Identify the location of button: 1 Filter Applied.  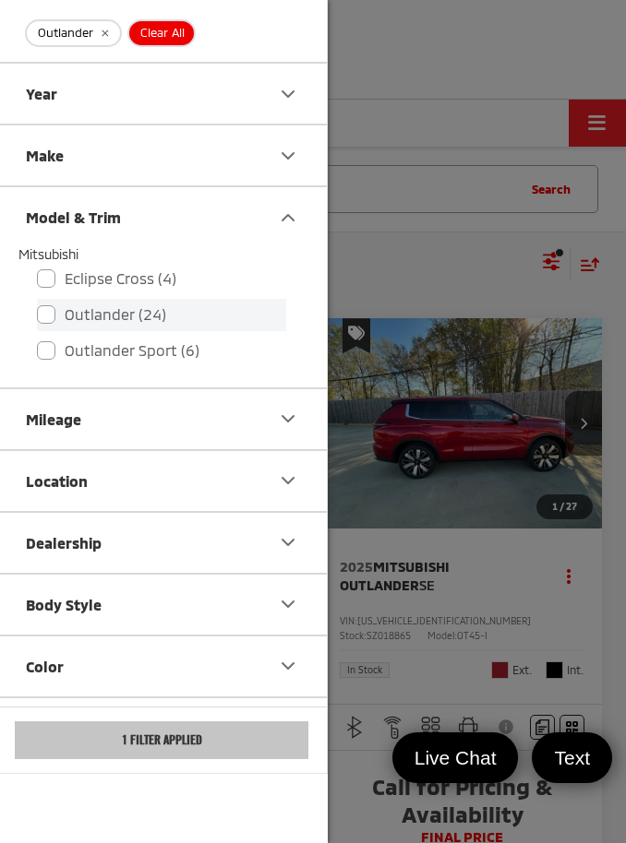
(161, 740).